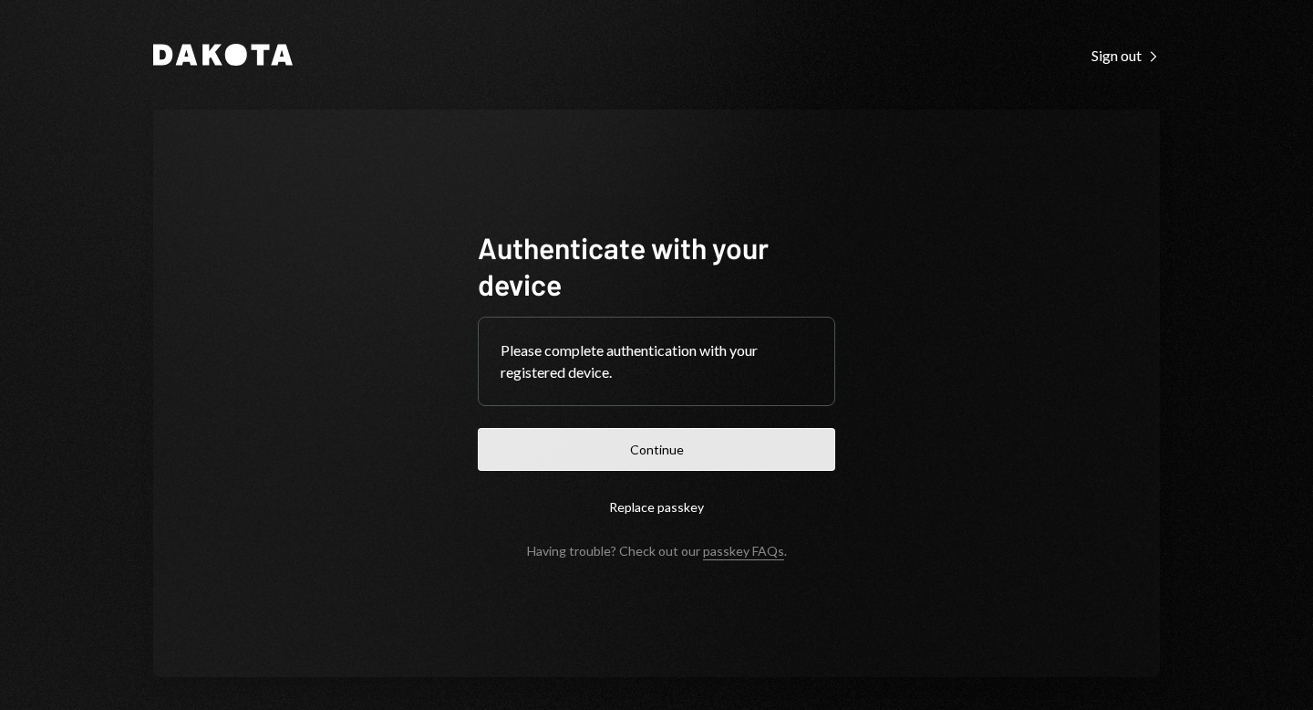  Describe the element at coordinates (657, 449) in the screenshot. I see `button: Continue` at that location.